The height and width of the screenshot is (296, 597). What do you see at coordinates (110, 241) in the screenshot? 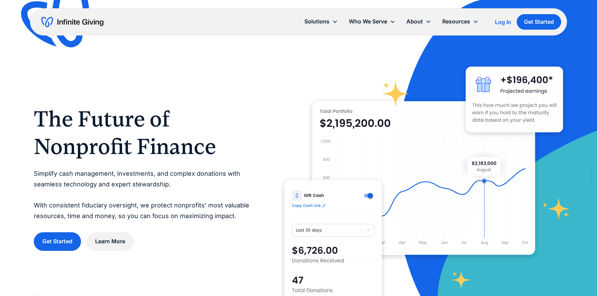
I see `a: Learn More` at bounding box center [110, 241].